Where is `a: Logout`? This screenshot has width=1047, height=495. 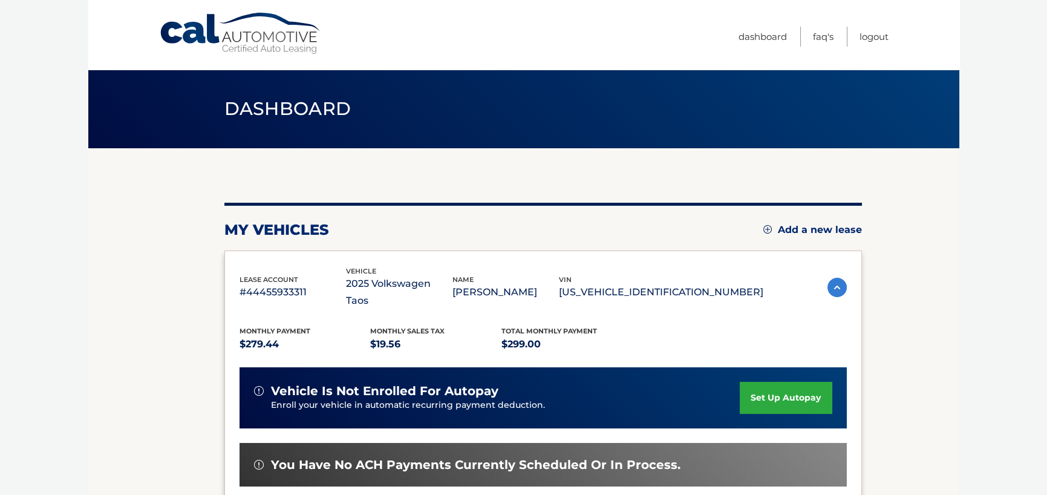
a: Logout is located at coordinates (874, 36).